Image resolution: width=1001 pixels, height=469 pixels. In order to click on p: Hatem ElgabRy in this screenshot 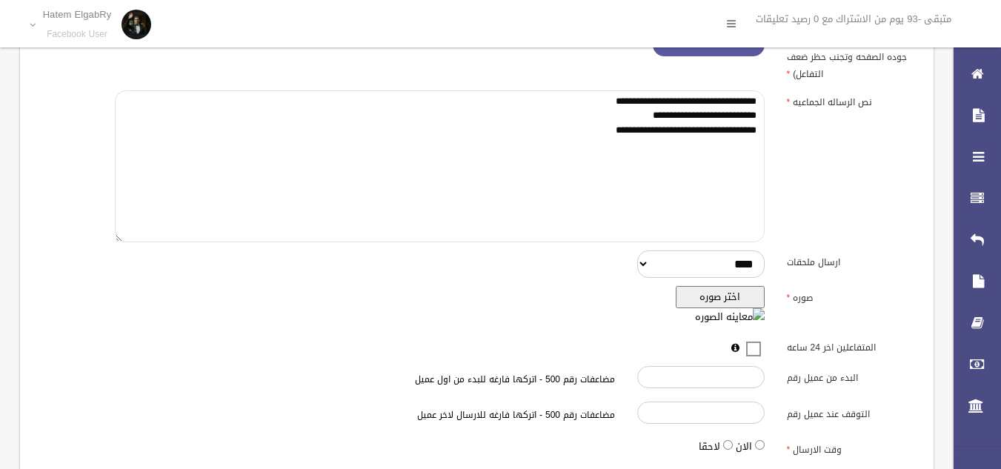, I will do `click(77, 14)`.